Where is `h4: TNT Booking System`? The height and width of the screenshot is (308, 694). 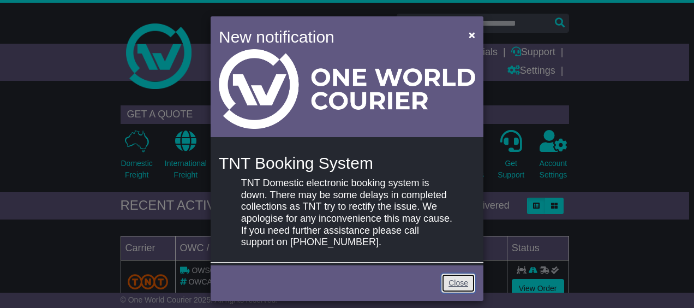 h4: TNT Booking System is located at coordinates (347, 163).